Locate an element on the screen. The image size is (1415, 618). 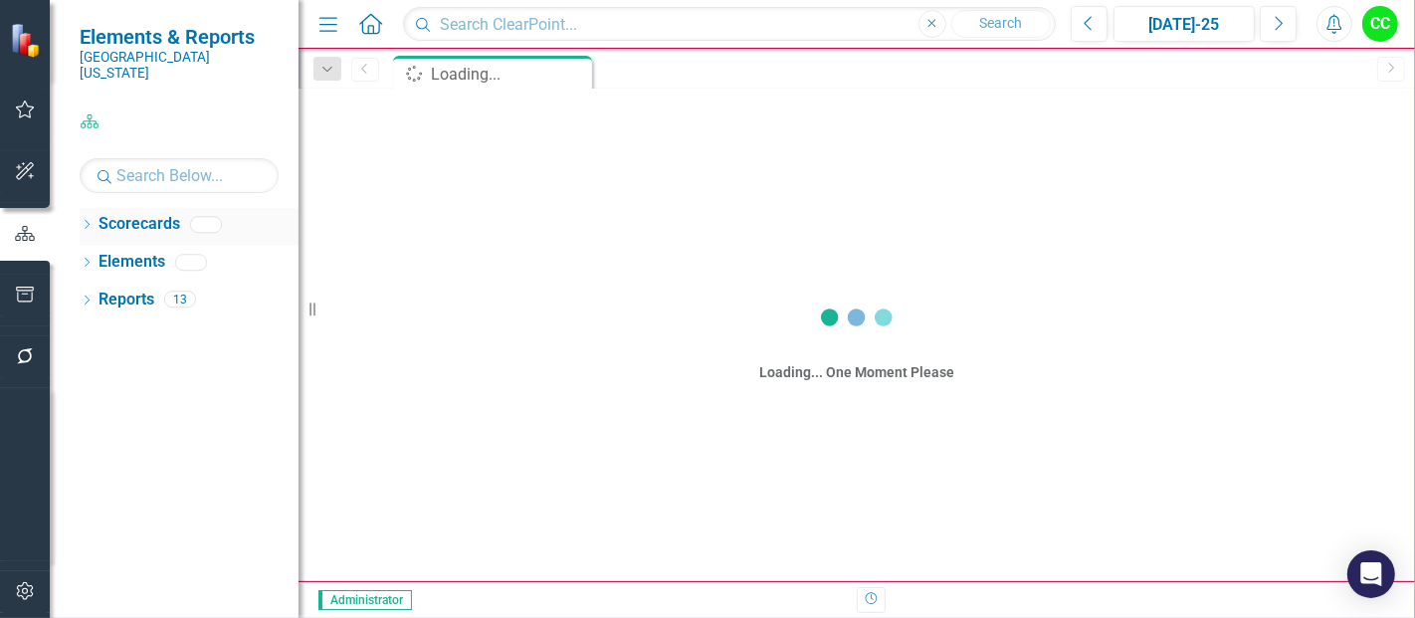
span: Elements & Reports is located at coordinates (179, 37).